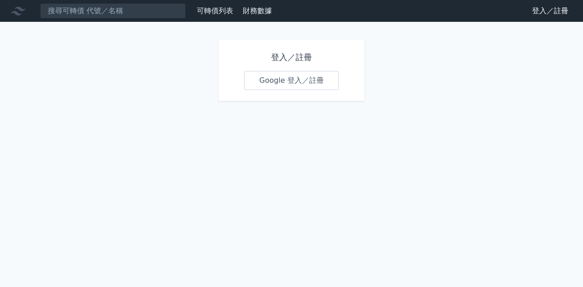  What do you see at coordinates (291, 81) in the screenshot?
I see `a: Google 登入／註冊` at bounding box center [291, 81].